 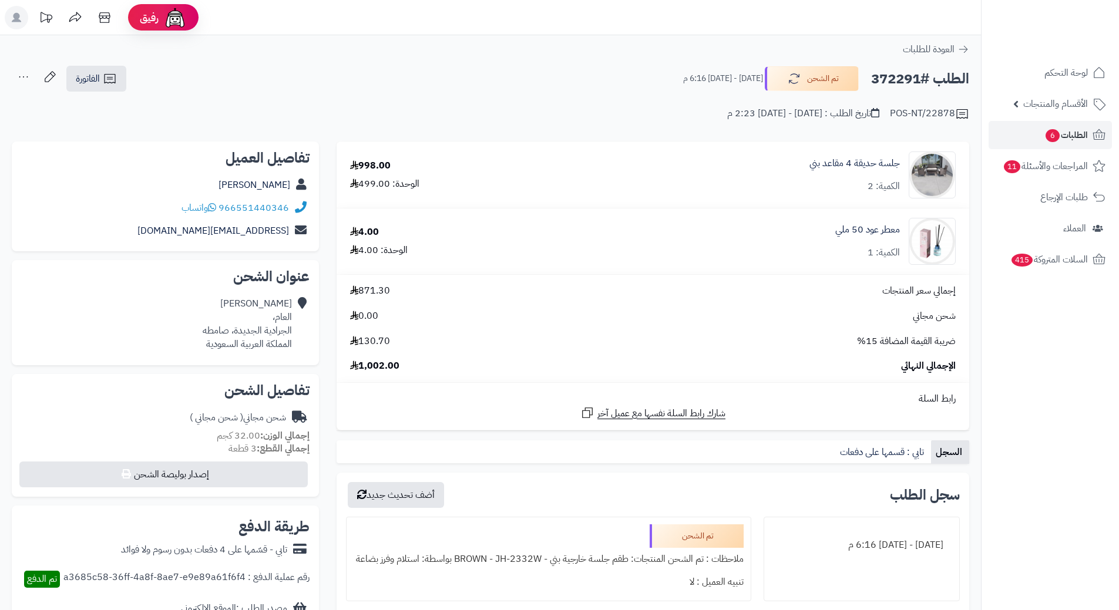 I want to click on span: 415, so click(x=1022, y=260).